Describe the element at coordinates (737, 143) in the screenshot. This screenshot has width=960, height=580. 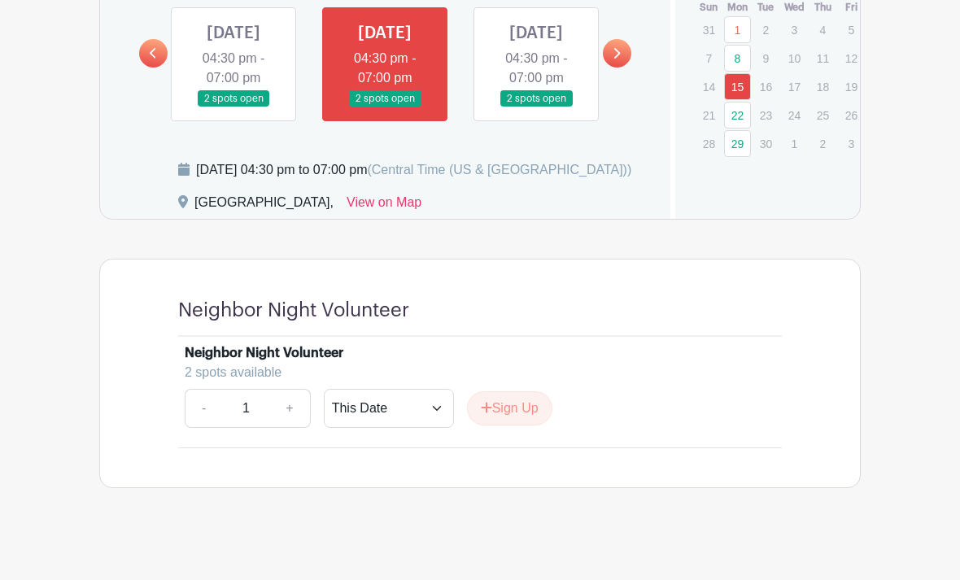
I see `a: 29` at that location.